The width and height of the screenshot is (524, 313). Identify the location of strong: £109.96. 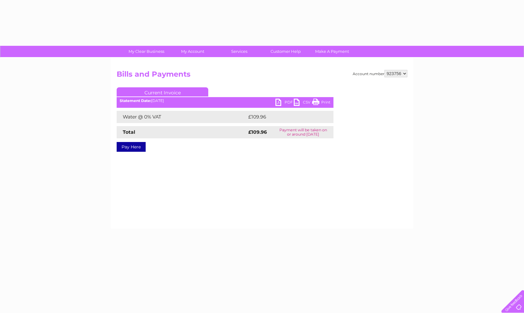
(257, 132).